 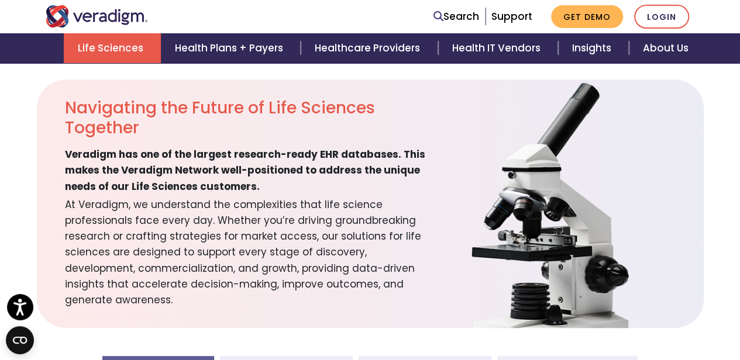 I want to click on a: Get Demo, so click(x=587, y=16).